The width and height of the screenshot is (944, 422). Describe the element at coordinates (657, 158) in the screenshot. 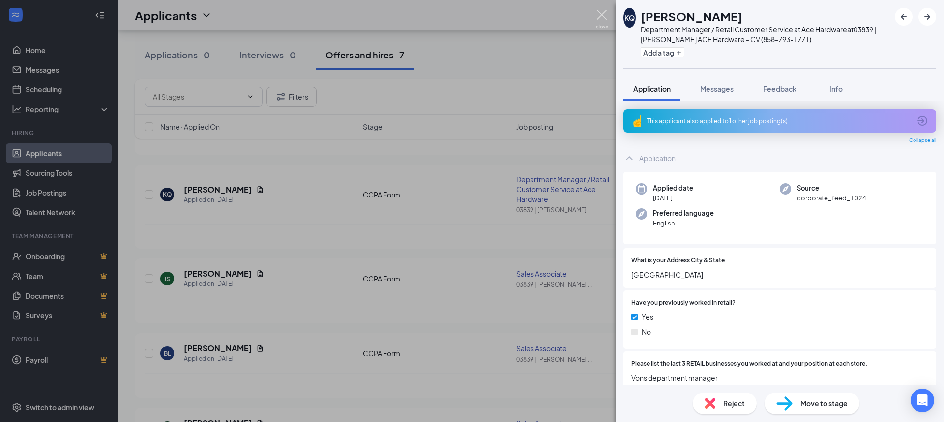

I see `div: Application` at that location.